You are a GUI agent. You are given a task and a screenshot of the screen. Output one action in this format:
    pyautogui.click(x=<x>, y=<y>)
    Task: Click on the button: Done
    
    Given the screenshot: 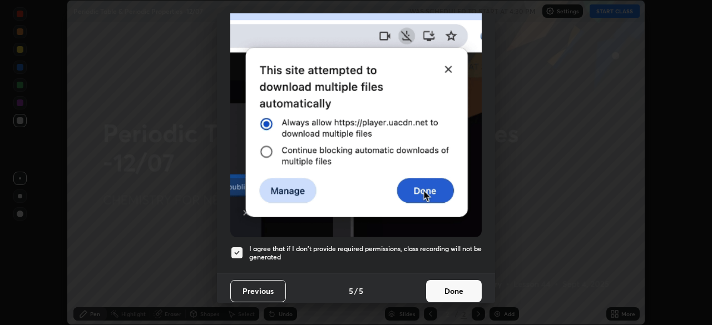 What is the action you would take?
    pyautogui.click(x=454, y=291)
    